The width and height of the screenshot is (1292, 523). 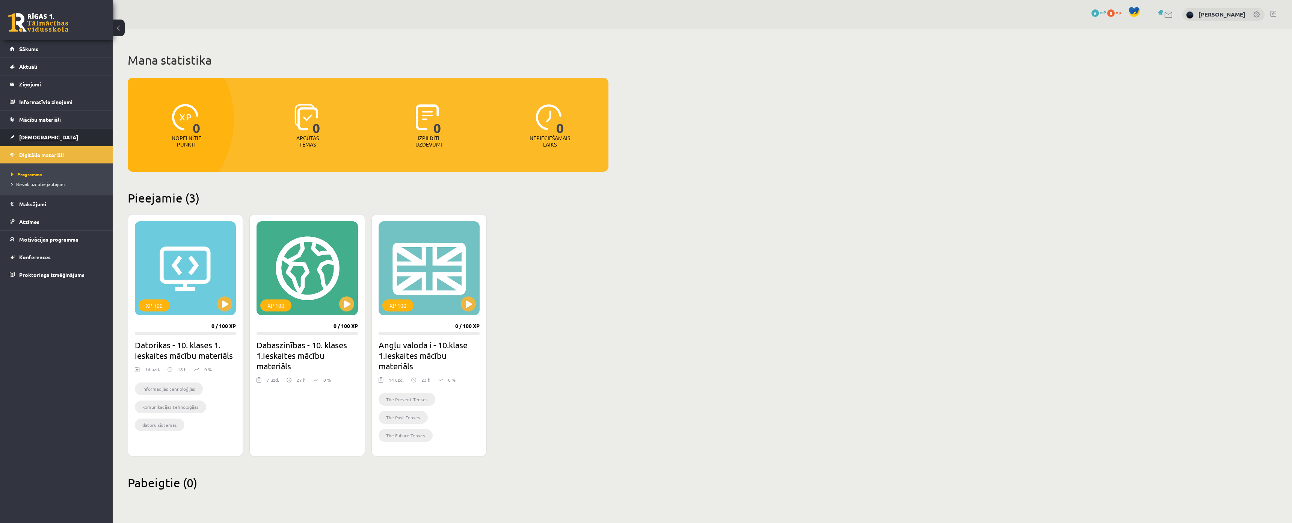 What do you see at coordinates (427, 117) in the screenshot?
I see `img: icon-completed-tasks-ad58ae20a441b2904462921112bc710f1caf180af7a3daa7317a5a94f2d26646.svg` at bounding box center [427, 117].